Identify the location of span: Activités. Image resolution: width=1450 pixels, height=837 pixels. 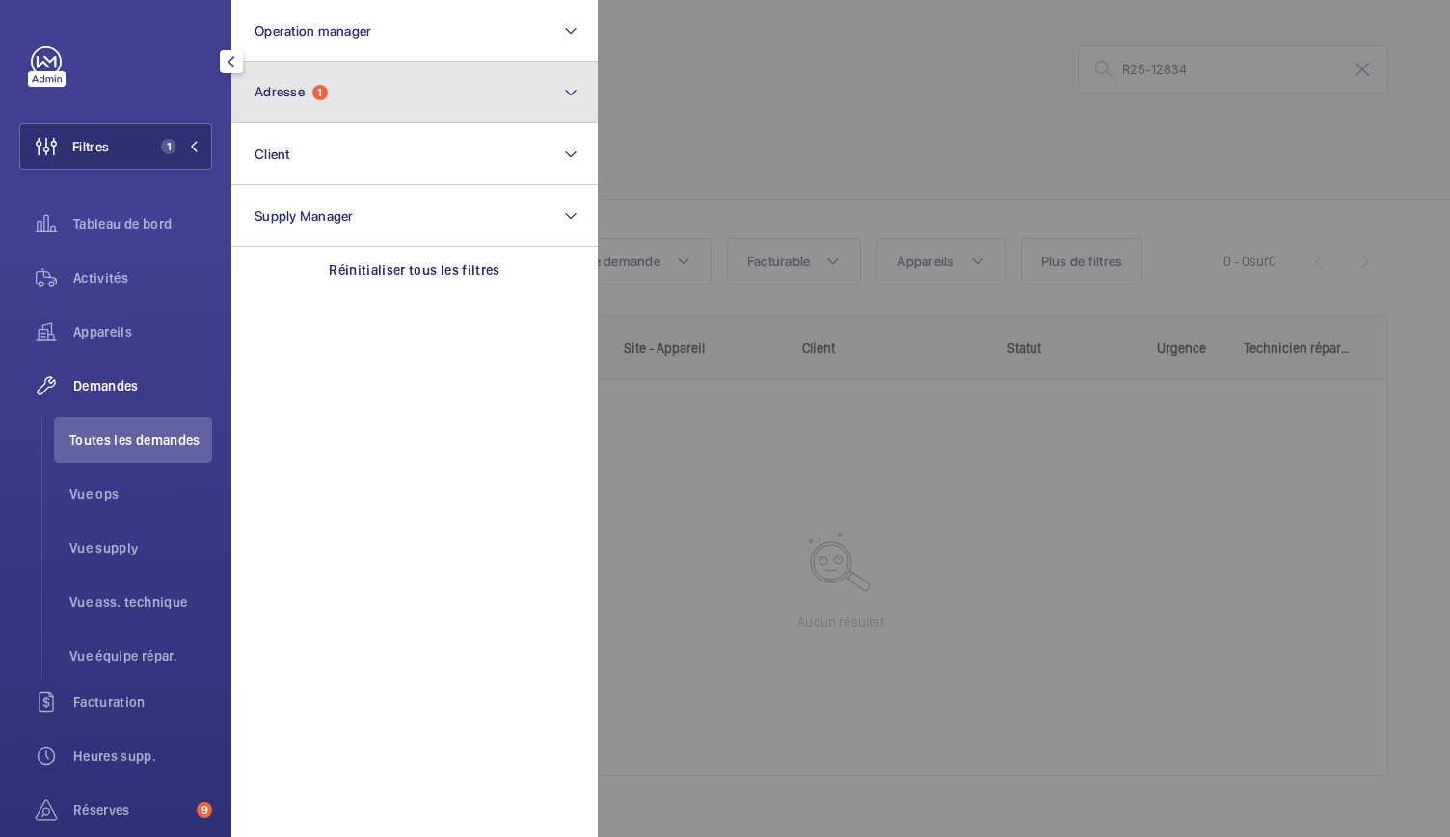
(143, 278).